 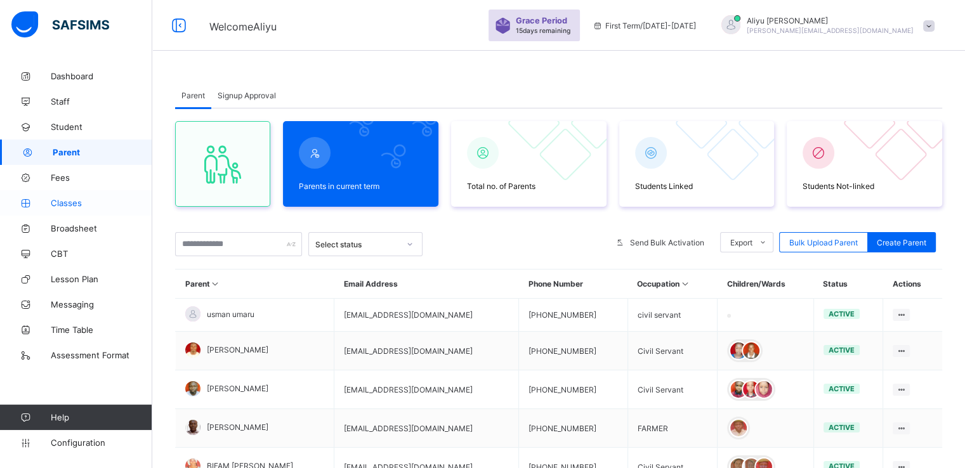 I want to click on th: Occupation, so click(x=672, y=284).